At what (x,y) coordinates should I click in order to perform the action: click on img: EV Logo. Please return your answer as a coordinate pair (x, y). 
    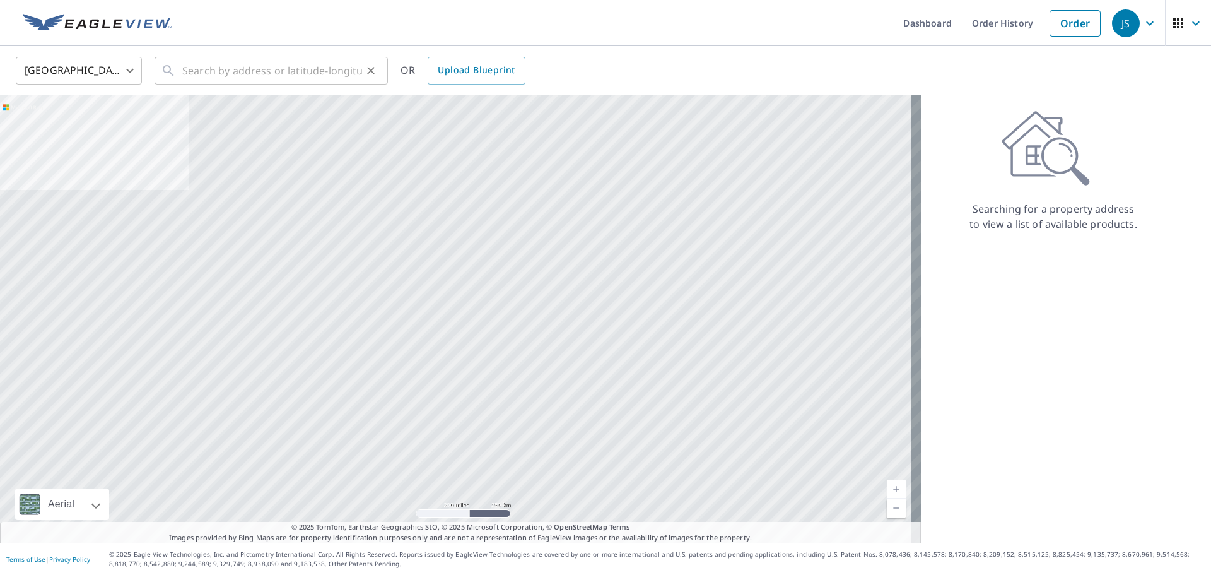
    Looking at the image, I should click on (97, 23).